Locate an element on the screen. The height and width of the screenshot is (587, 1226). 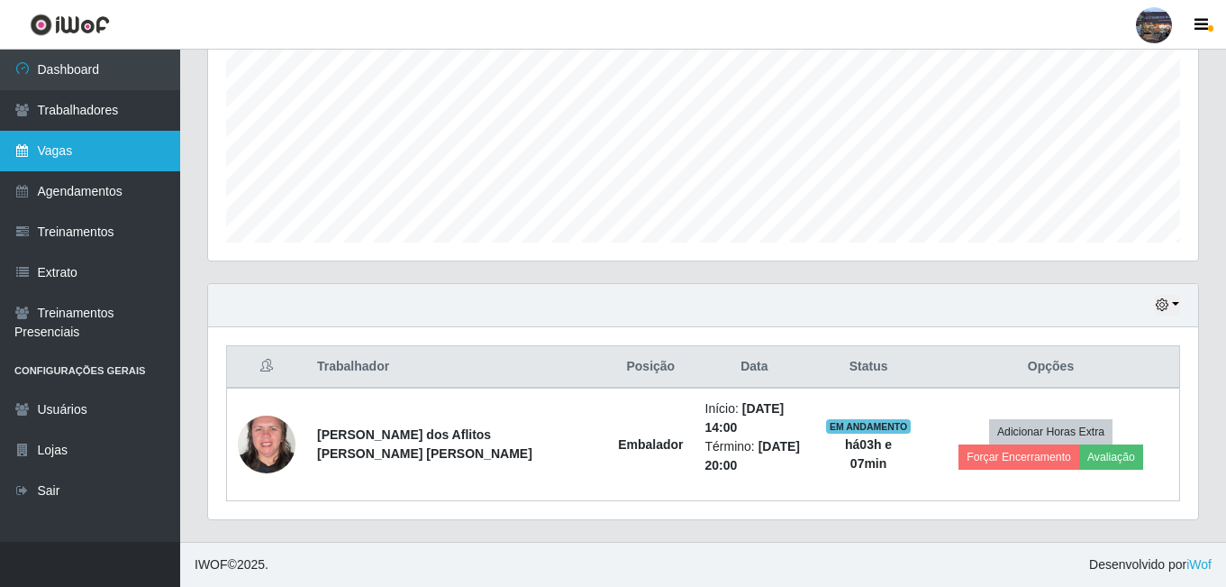
button: Forçar Encerramento is located at coordinates (1019, 457).